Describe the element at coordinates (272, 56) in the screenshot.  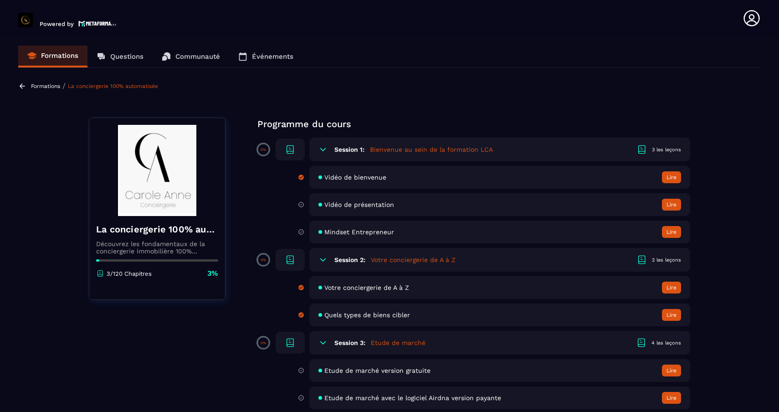
I see `p: Événements` at that location.